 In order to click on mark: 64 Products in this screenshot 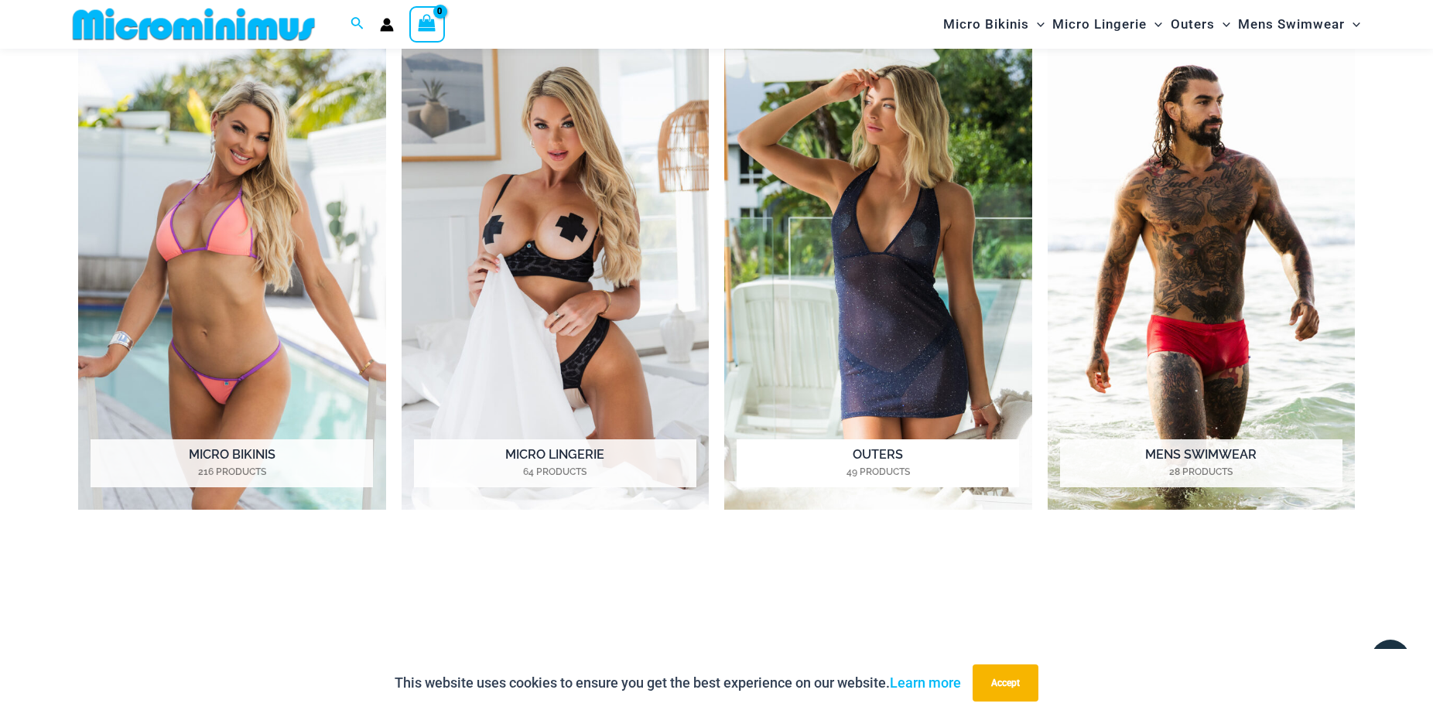, I will do `click(555, 472)`.